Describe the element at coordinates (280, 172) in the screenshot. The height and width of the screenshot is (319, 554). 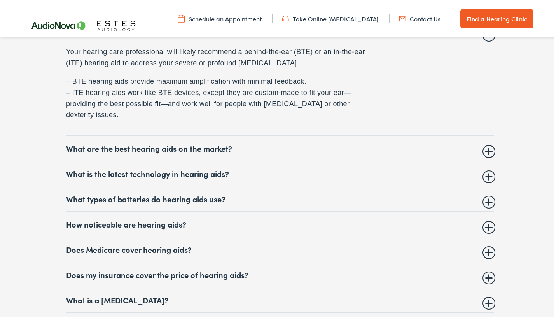
I see `summary: What is the latest technology in hearing aids?` at that location.